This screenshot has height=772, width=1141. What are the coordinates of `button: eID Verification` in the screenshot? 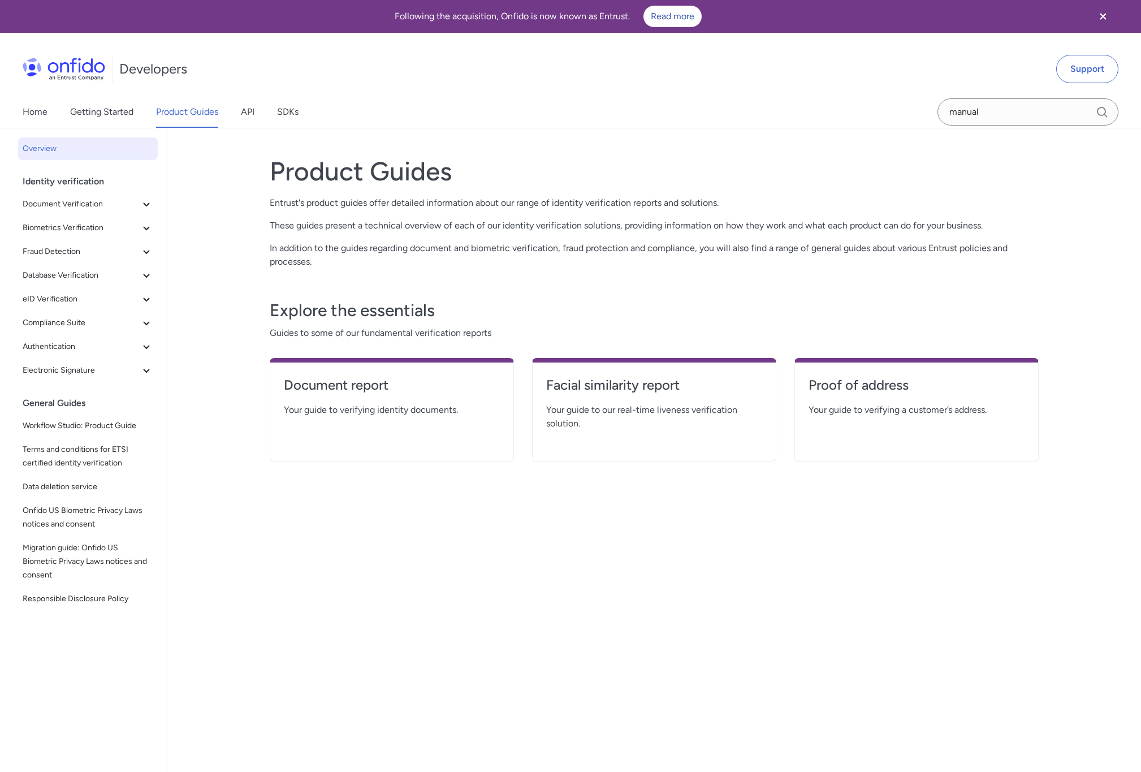 It's located at (88, 299).